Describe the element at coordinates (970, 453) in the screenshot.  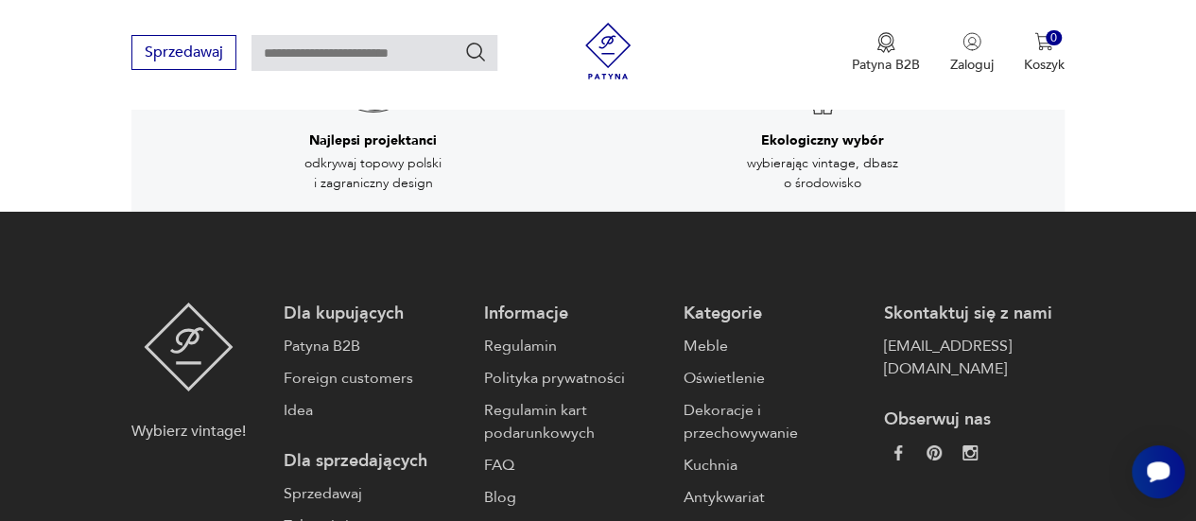
I see `img: c2fd9cf7f39615d9d6839a72ae8e59e5.webp` at that location.